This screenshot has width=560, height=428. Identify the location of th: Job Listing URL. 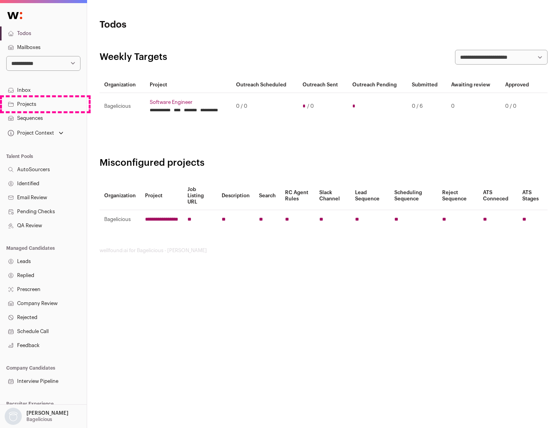
(200, 196).